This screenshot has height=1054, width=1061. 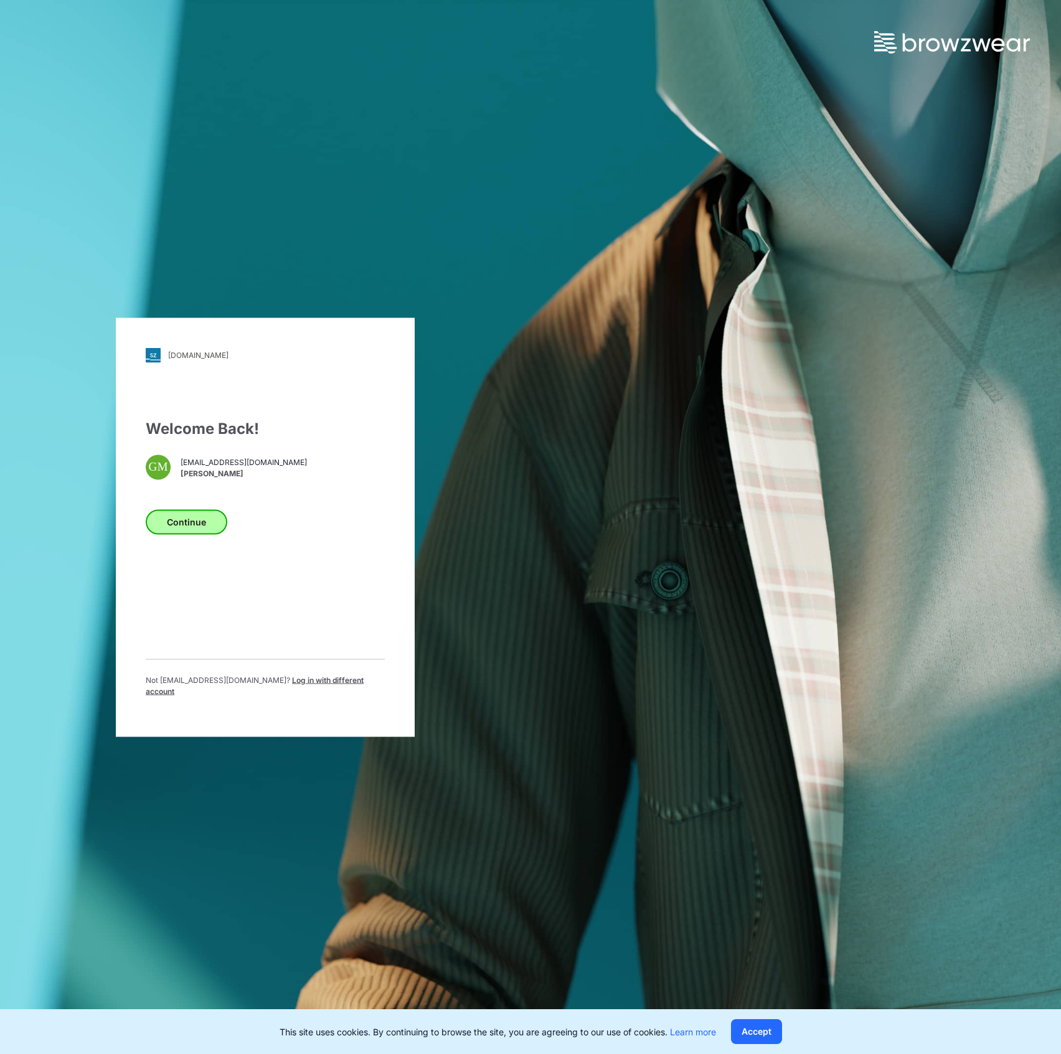 What do you see at coordinates (952, 42) in the screenshot?
I see `img: browzwear-logo.73288ffb.svg` at bounding box center [952, 42].